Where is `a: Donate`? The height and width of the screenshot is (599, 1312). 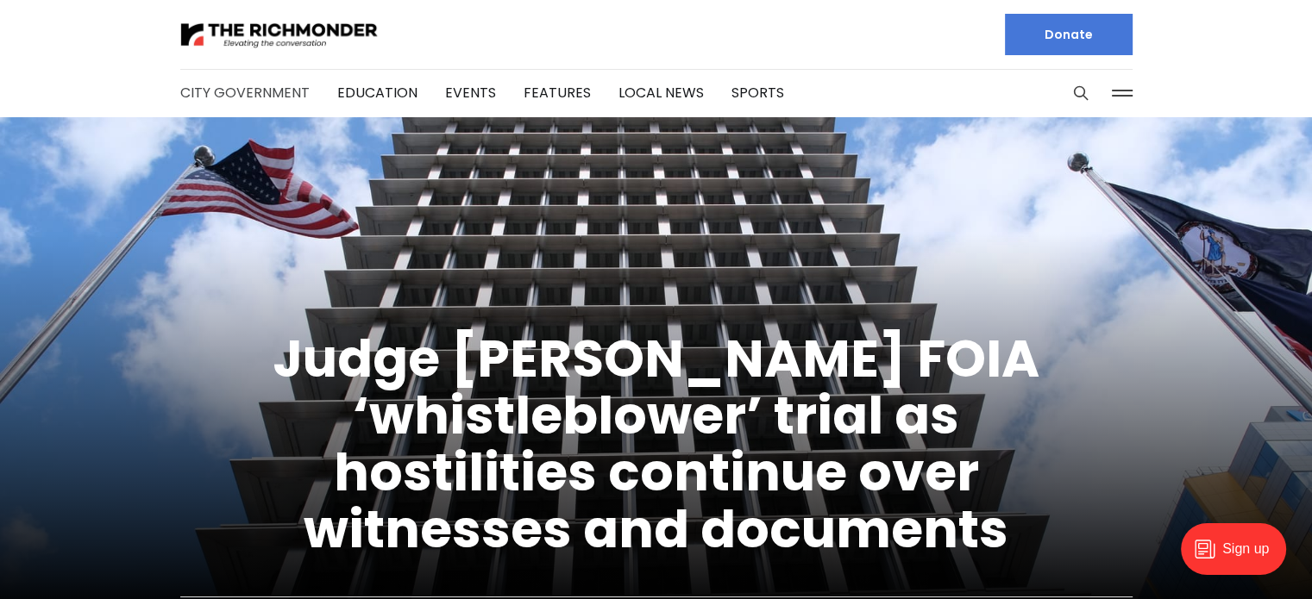 a: Donate is located at coordinates (1069, 35).